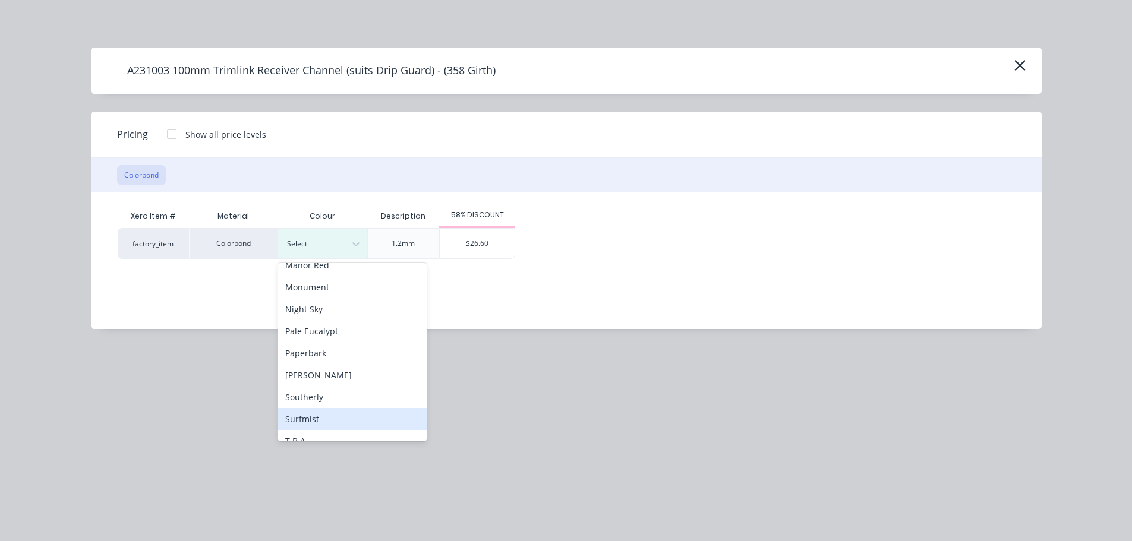  Describe the element at coordinates (477, 244) in the screenshot. I see `div: $26.60` at that location.